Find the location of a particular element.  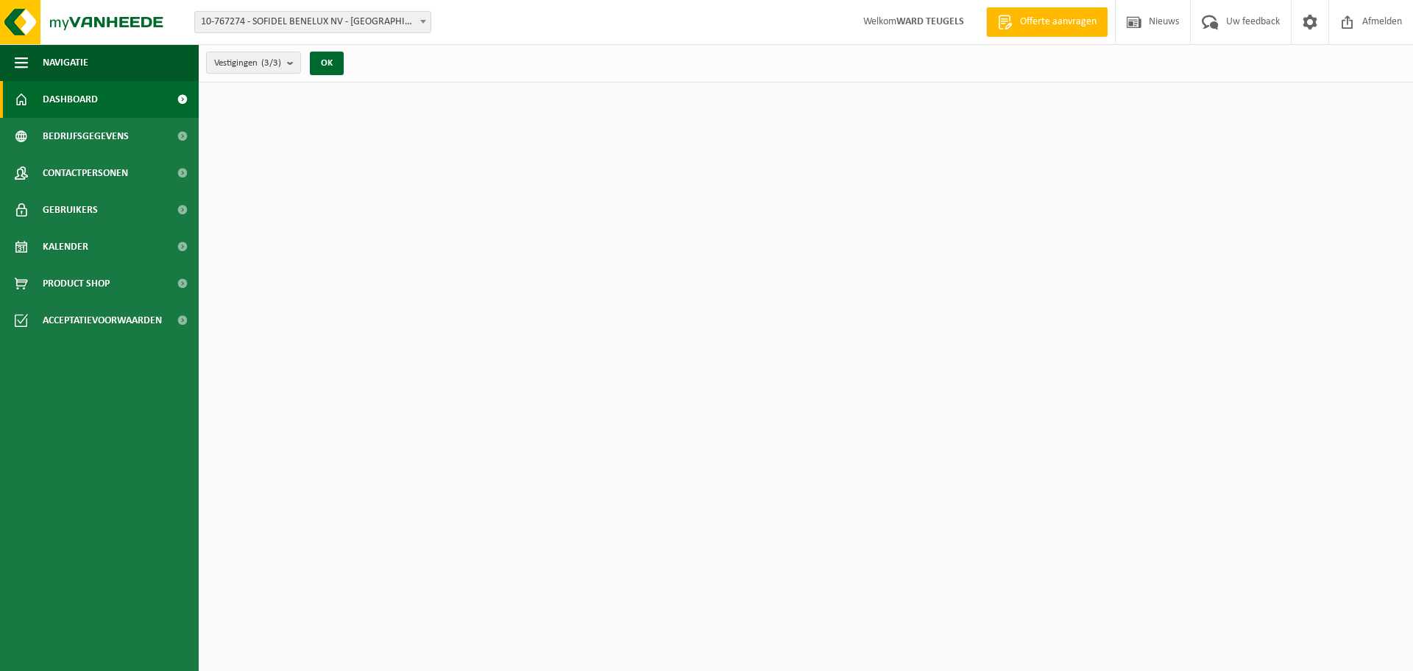

span: Navigatie is located at coordinates (66, 63).